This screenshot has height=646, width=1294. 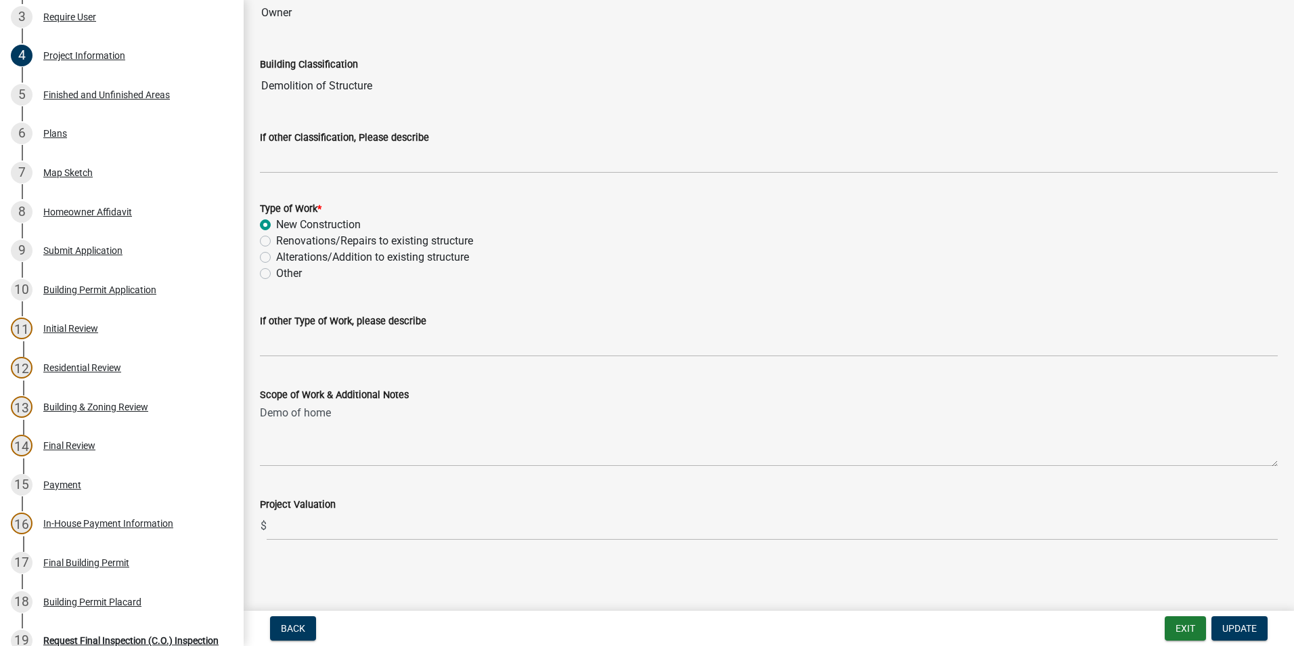 What do you see at coordinates (22, 212) in the screenshot?
I see `div: 8` at bounding box center [22, 212].